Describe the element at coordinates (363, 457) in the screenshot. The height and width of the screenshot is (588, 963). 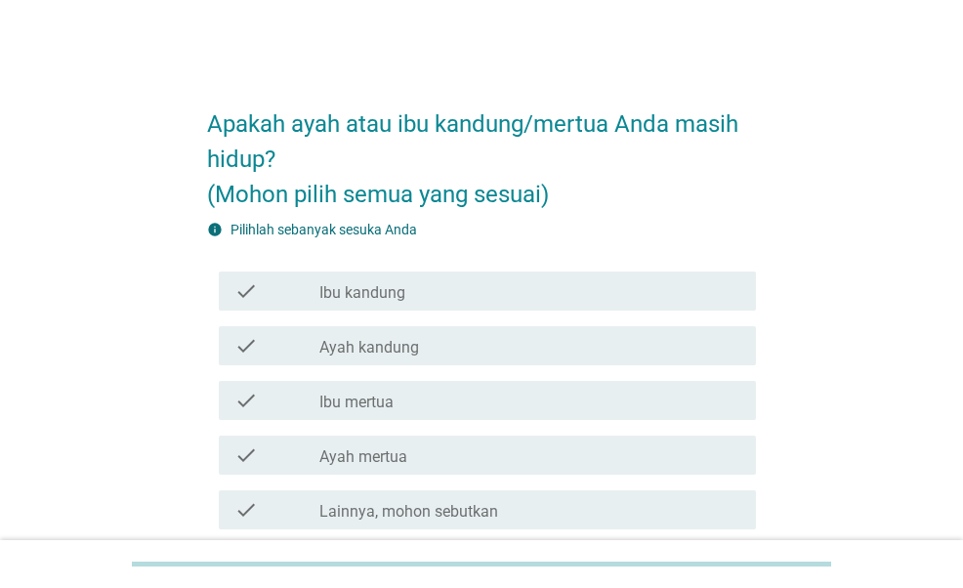
I see `label: Ayah mertua` at that location.